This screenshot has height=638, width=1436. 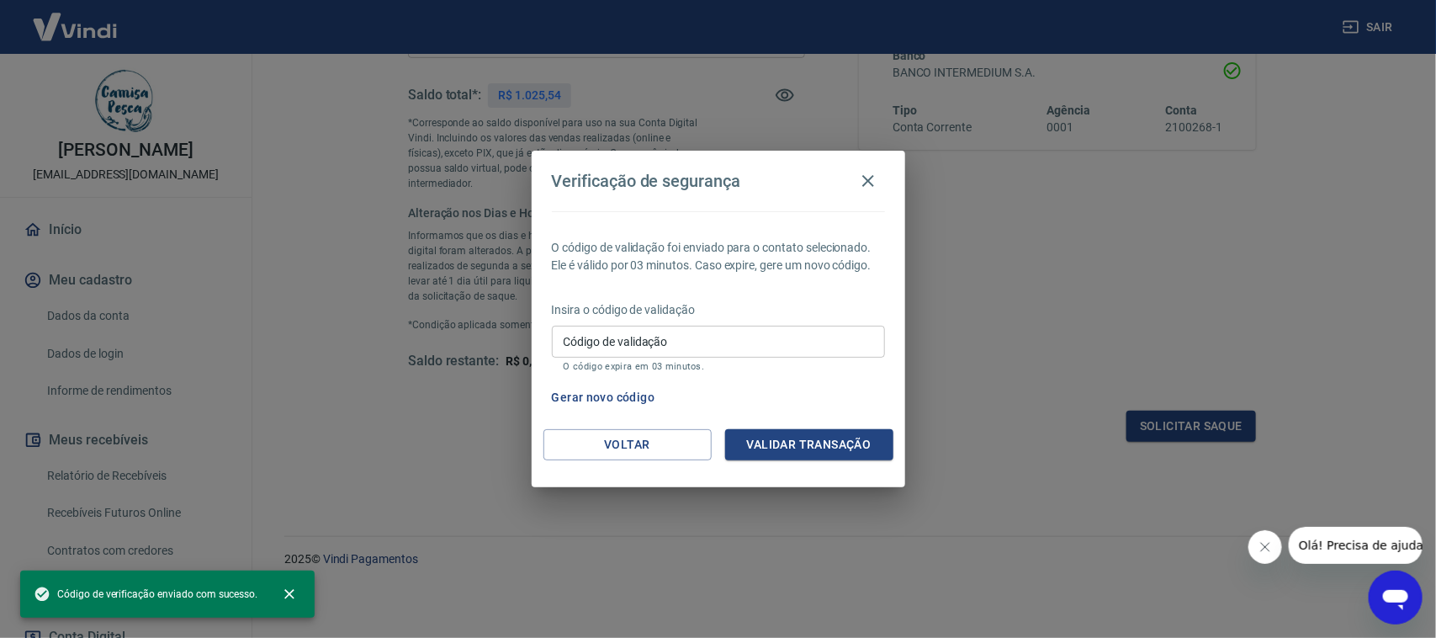 I want to click on p: Insira o código de validação, so click(x=718, y=310).